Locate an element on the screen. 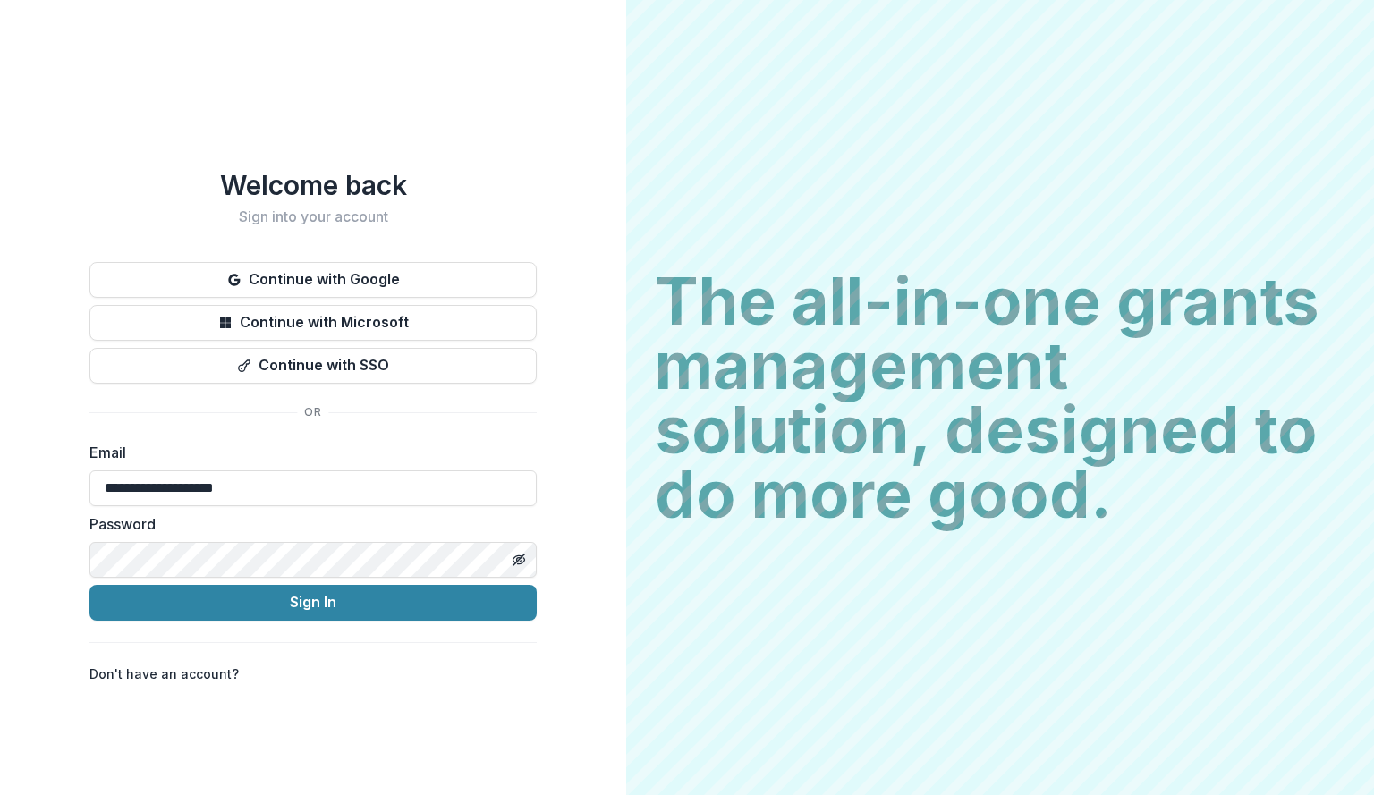  h2: Sign into your account is located at coordinates (313, 216).